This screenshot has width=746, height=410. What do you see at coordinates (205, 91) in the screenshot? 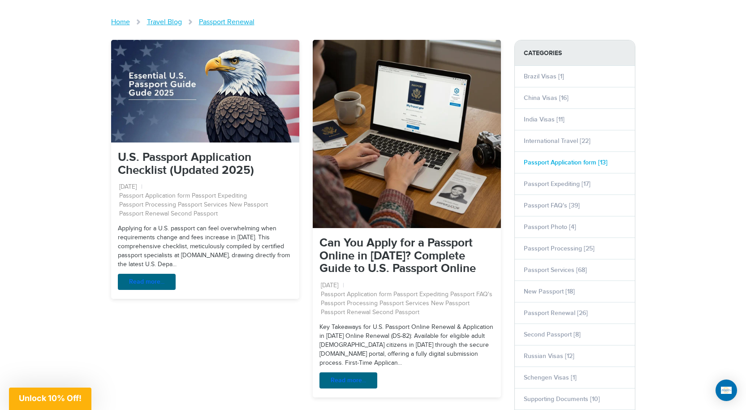
I see `img: 2ba978ba-4c65-444b-9d1e-7c0d9c4724a8_-_28de80_-_2186b91805bf8f87dc4281b6adbed06c6a56d5ae.jpg` at bounding box center [205, 91].